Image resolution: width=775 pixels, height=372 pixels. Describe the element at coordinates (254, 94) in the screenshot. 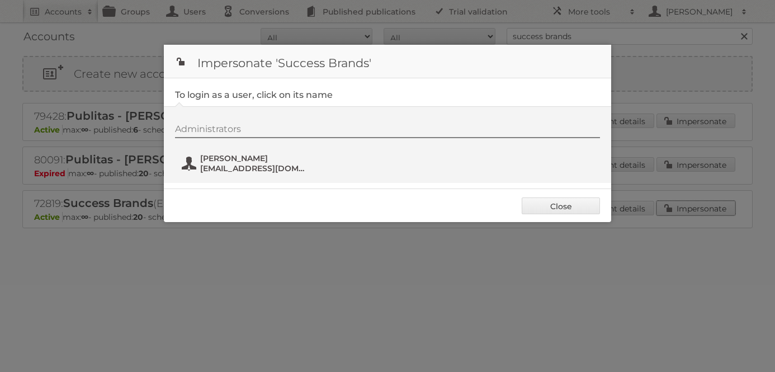

I see `legend: To login as a user, click on its name` at that location.